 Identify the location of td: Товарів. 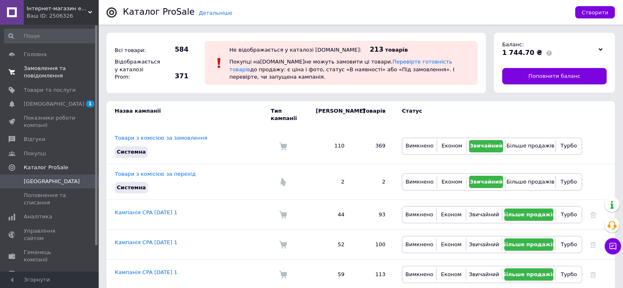
(373, 115).